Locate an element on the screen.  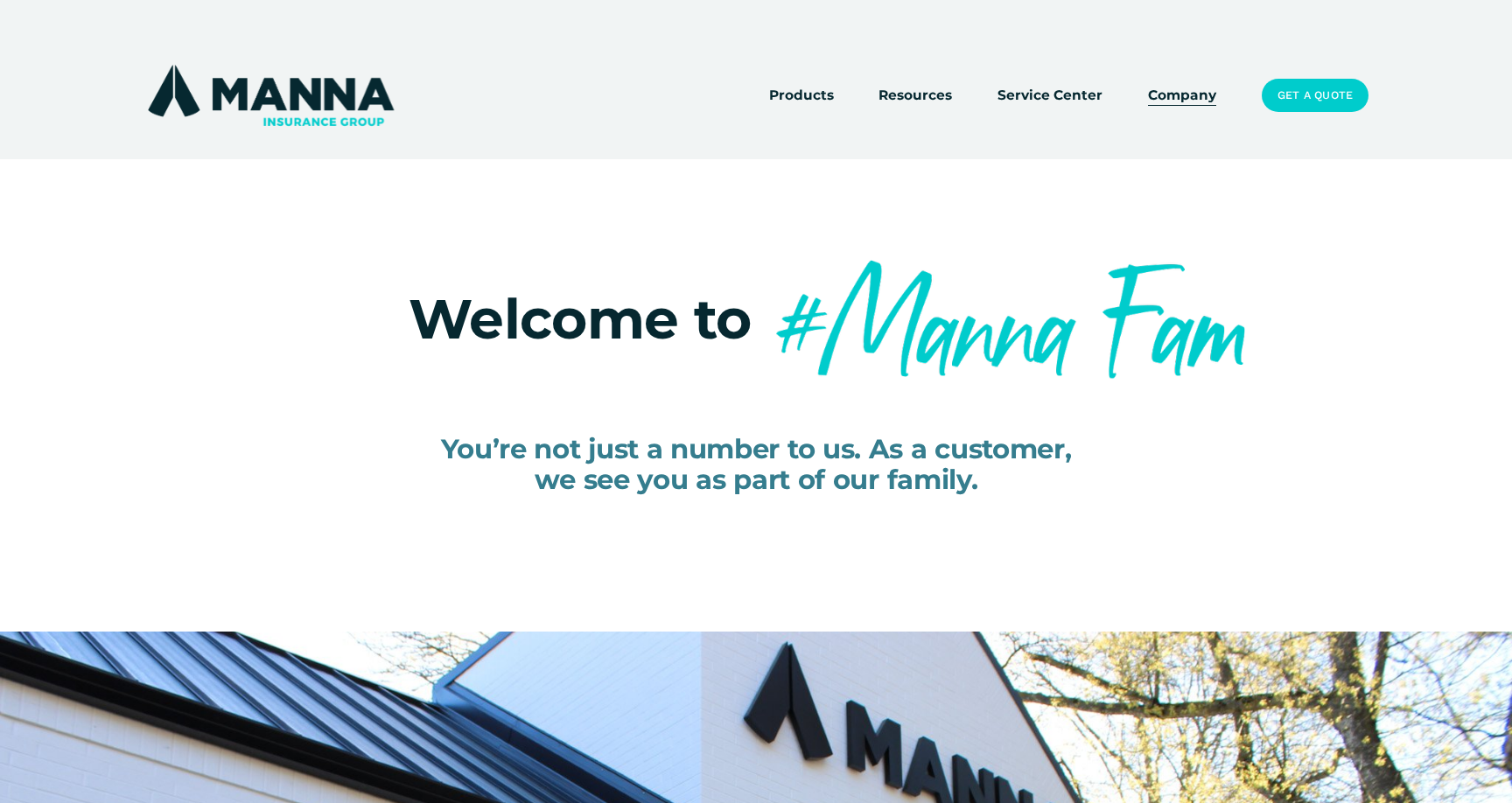
span: Resources is located at coordinates (915, 96).